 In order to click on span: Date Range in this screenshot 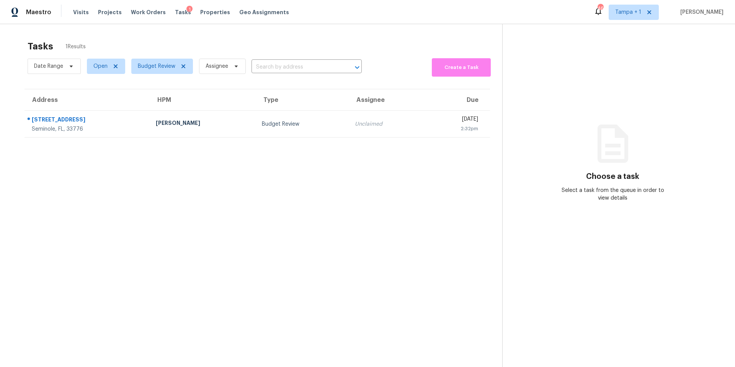, I will do `click(49, 66)`.